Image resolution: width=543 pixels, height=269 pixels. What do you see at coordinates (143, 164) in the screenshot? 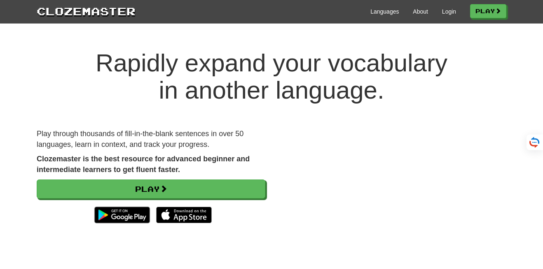
I see `strong: Clozemaster is the best resource for advanced beginner and intermediate learners to get fluent fa...` at bounding box center [143, 164].